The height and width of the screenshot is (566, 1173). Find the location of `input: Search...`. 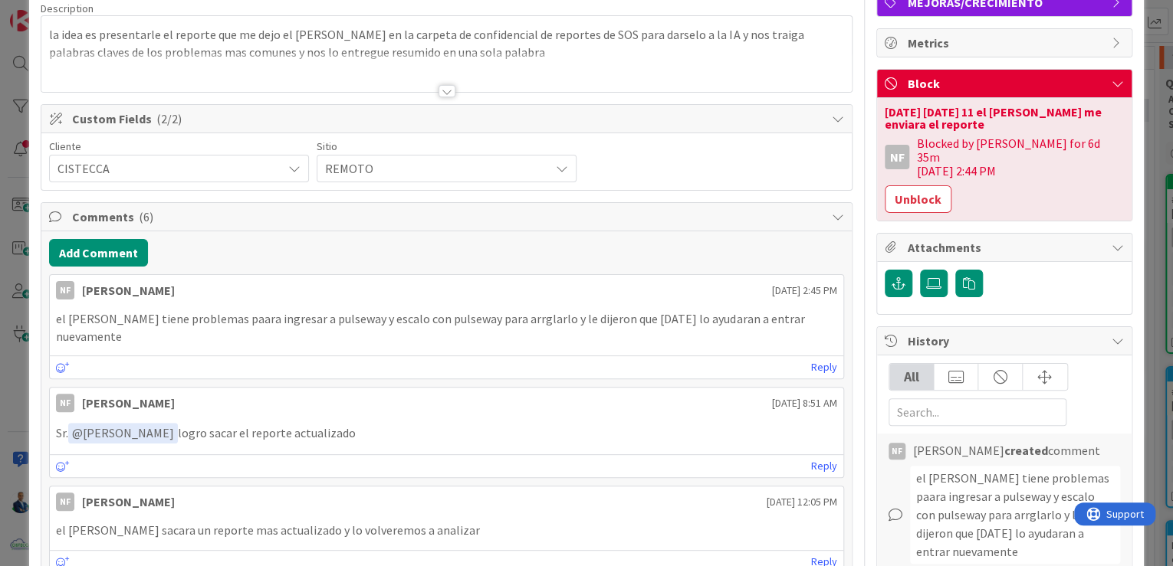

input: Search... is located at coordinates (977, 412).